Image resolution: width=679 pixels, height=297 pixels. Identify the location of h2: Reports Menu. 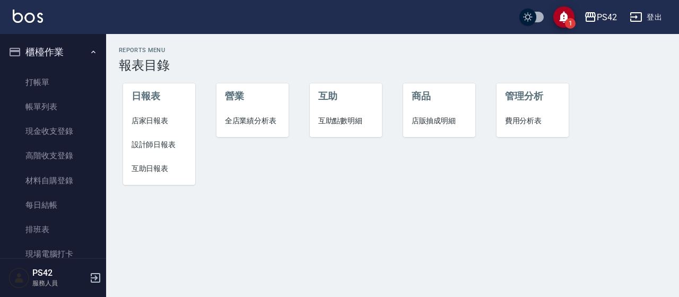
(393, 50).